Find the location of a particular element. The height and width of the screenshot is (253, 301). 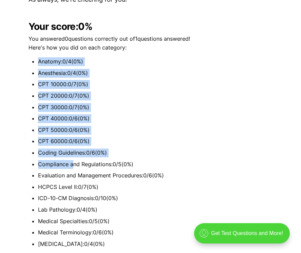

li: CPT 60000 : 0 / 6 ( 0 %) is located at coordinates (155, 141).